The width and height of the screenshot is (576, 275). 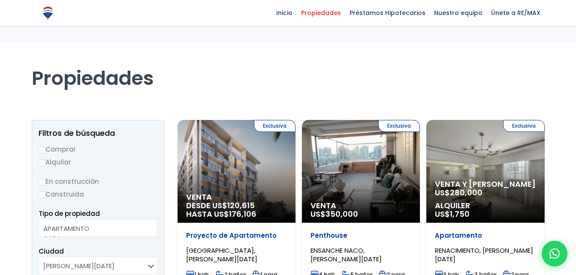 What do you see at coordinates (98, 162) in the screenshot?
I see `label: Alquilar` at bounding box center [98, 162].